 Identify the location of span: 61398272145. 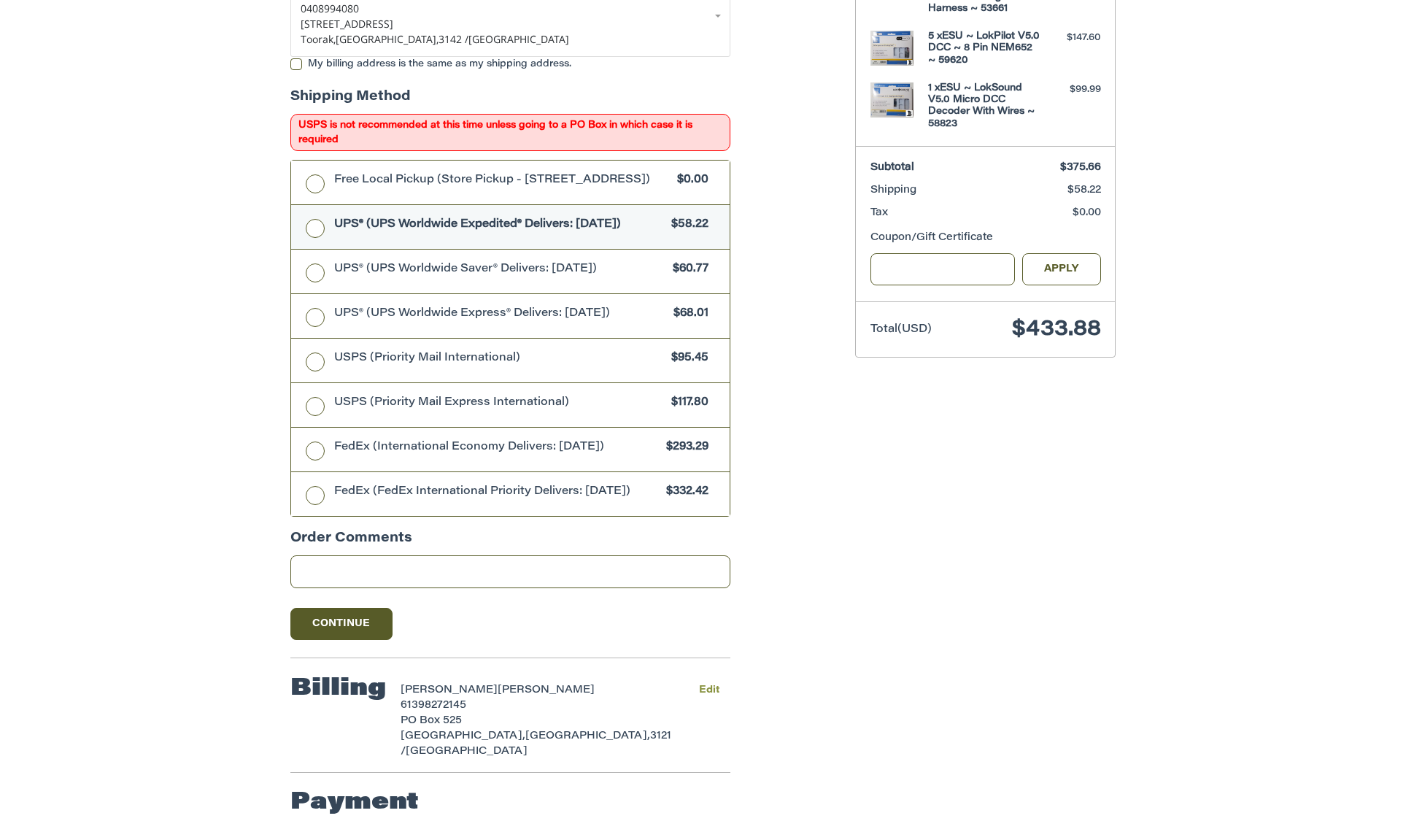
(433, 705).